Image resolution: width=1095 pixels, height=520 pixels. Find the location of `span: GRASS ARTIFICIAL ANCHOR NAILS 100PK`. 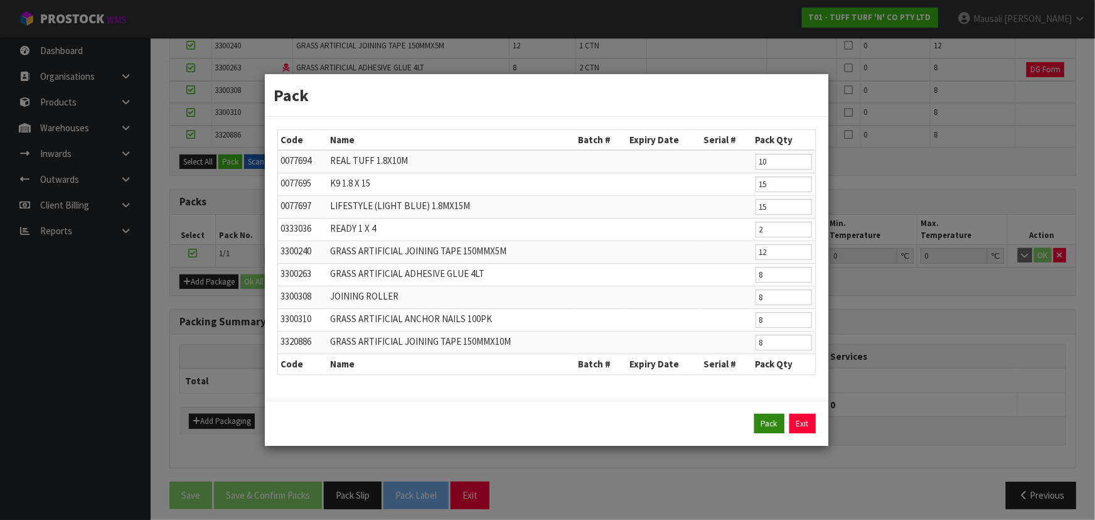

span: GRASS ARTIFICIAL ANCHOR NAILS 100PK is located at coordinates (411, 318).